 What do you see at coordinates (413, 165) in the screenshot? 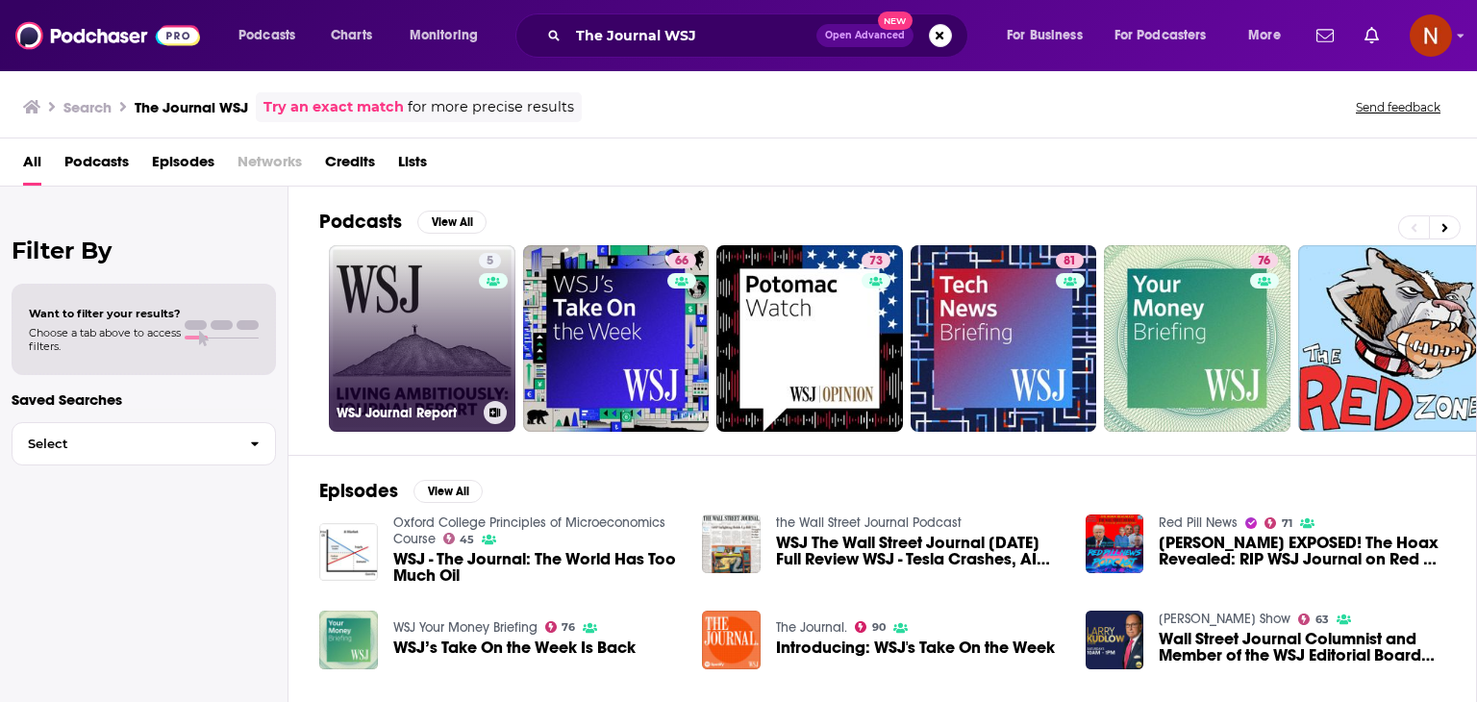
I see `span: Lists` at bounding box center [413, 165].